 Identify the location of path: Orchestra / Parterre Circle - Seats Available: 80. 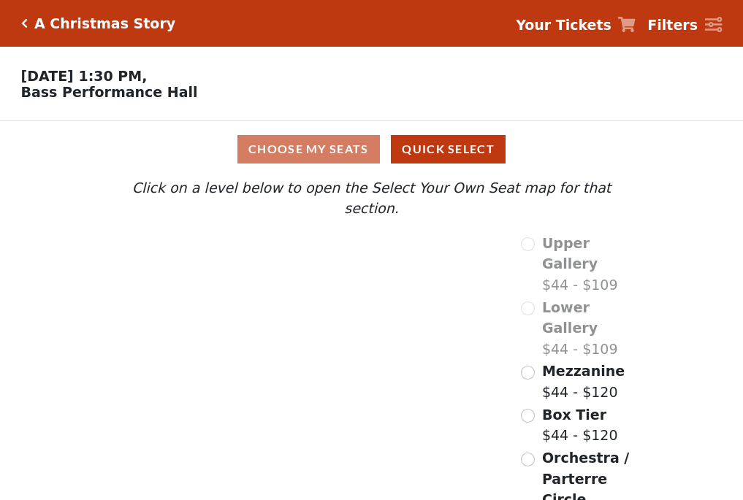
(347, 426).